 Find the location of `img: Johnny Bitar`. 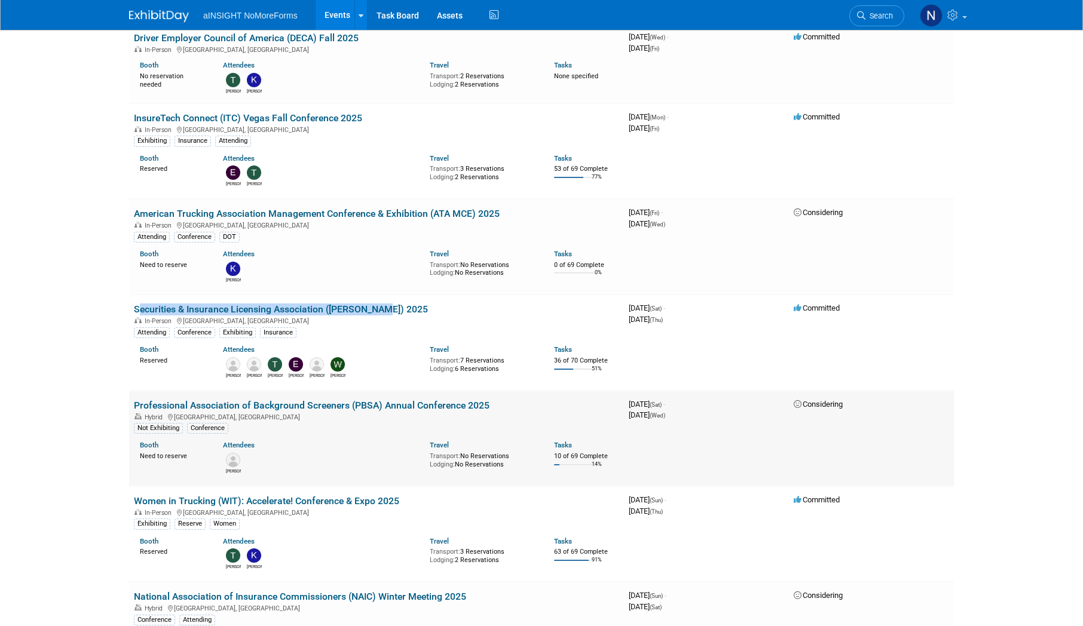

img: Johnny Bitar is located at coordinates (317, 365).